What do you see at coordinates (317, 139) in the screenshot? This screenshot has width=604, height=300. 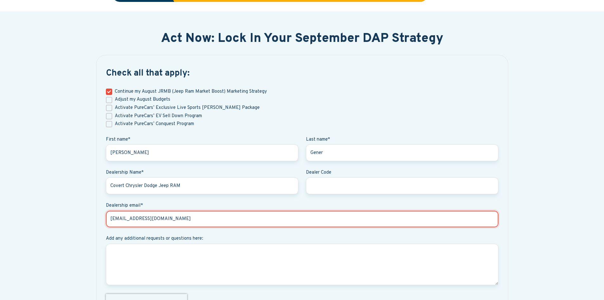 I see `span: Last name` at bounding box center [317, 139].